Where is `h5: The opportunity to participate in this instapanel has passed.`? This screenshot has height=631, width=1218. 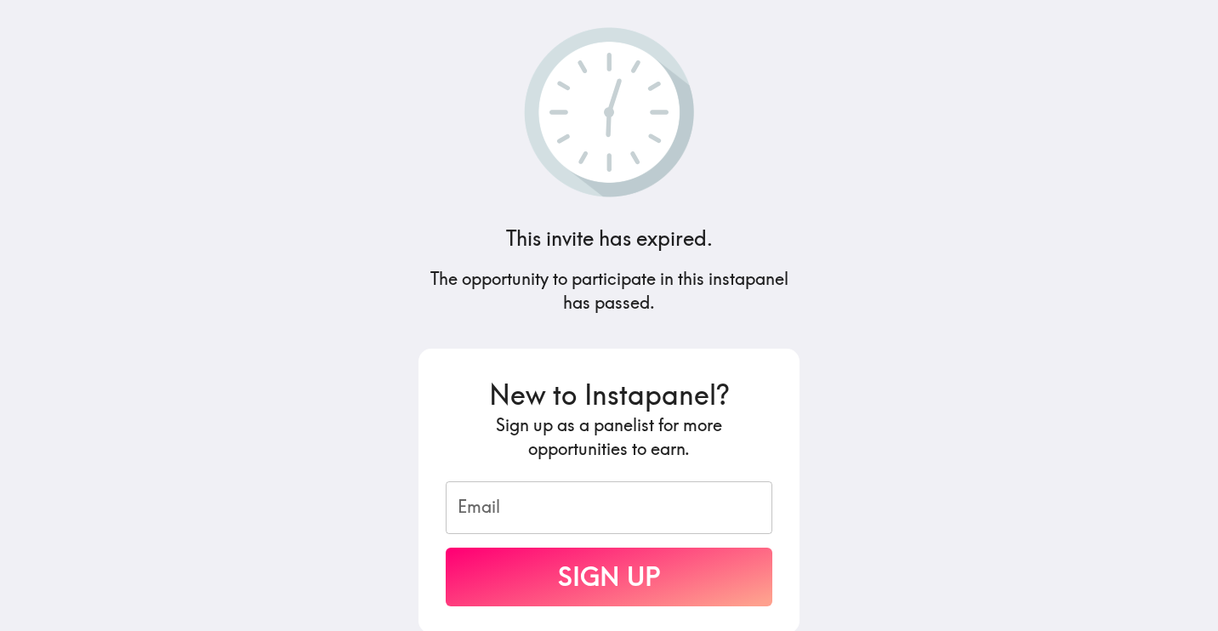
h5: The opportunity to participate in this instapanel has passed. is located at coordinates (609, 291).